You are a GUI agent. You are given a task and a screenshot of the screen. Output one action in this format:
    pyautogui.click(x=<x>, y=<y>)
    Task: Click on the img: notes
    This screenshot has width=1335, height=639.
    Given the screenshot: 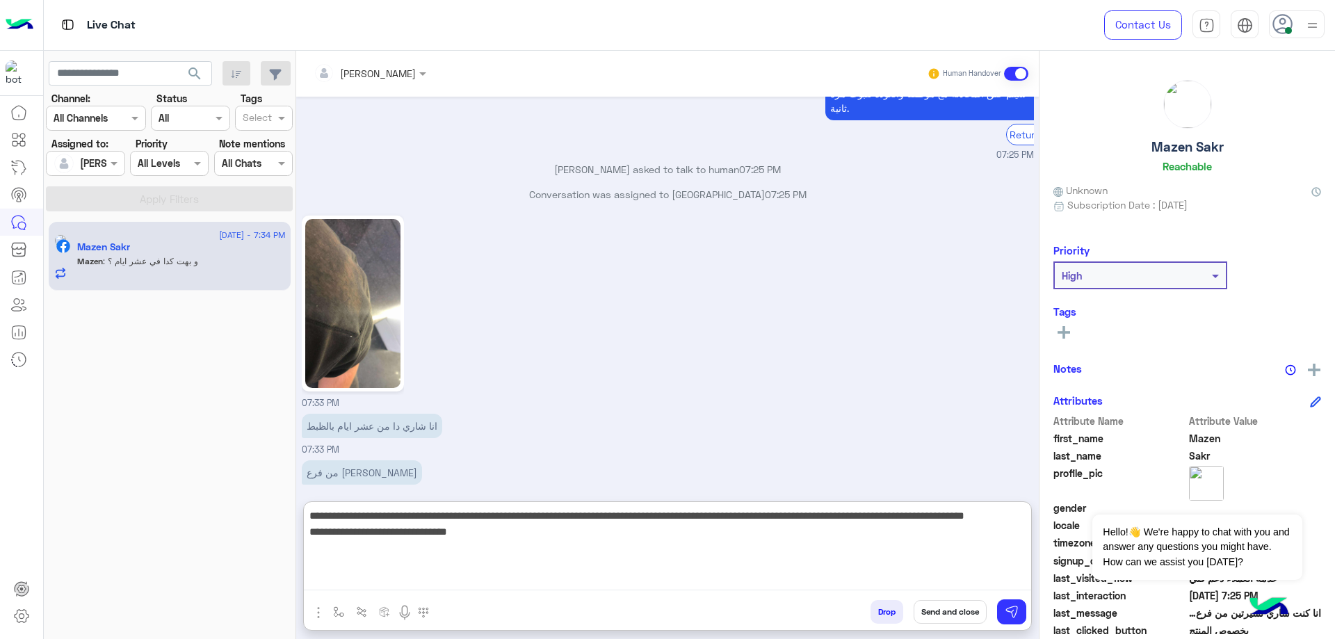 What is the action you would take?
    pyautogui.click(x=1290, y=370)
    